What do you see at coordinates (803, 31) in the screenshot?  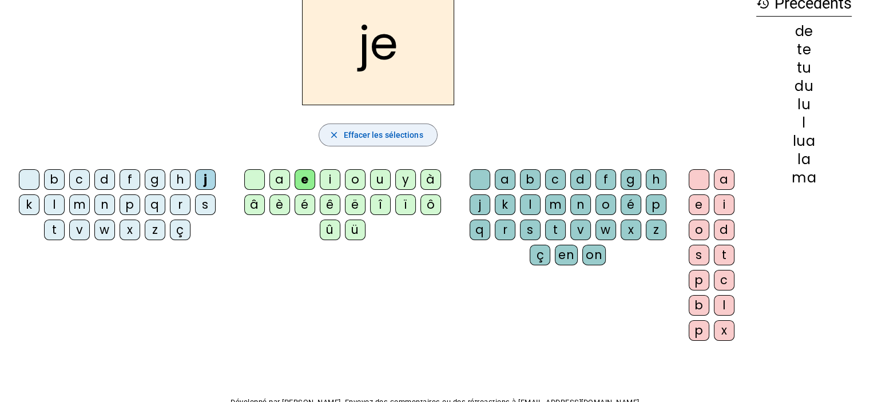 I see `div: de` at bounding box center [803, 31].